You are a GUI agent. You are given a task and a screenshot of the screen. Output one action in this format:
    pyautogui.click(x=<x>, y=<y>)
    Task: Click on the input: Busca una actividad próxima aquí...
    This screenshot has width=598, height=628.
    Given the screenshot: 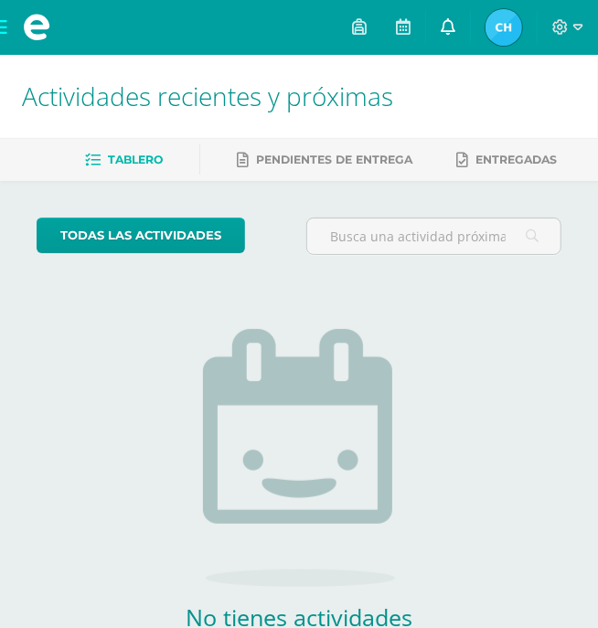 What is the action you would take?
    pyautogui.click(x=434, y=236)
    